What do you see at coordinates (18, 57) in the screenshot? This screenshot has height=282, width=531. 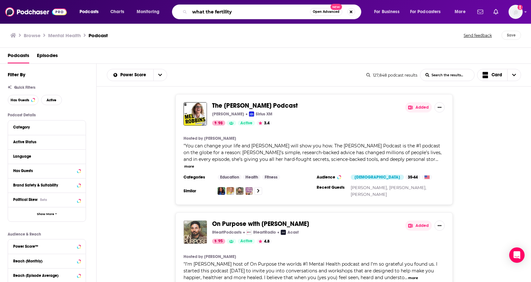 I see `a: Podcasts` at bounding box center [18, 57].